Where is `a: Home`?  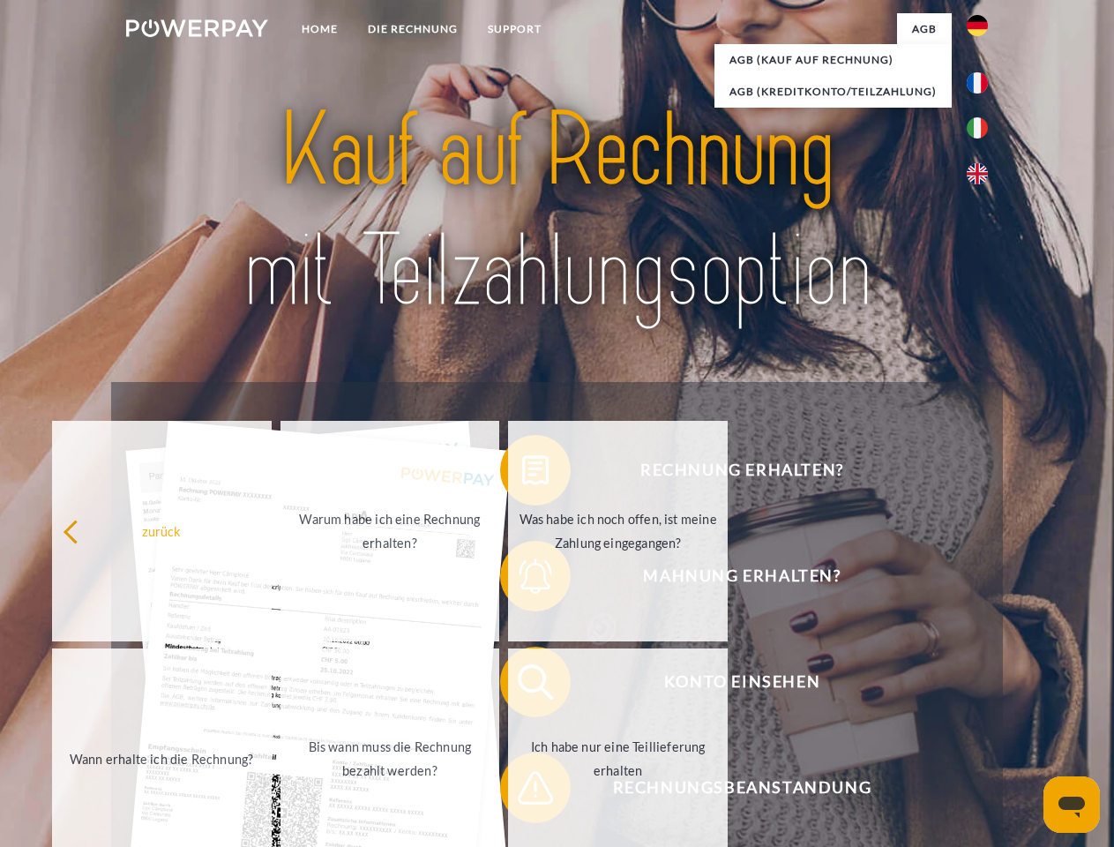
a: Home is located at coordinates (319, 29).